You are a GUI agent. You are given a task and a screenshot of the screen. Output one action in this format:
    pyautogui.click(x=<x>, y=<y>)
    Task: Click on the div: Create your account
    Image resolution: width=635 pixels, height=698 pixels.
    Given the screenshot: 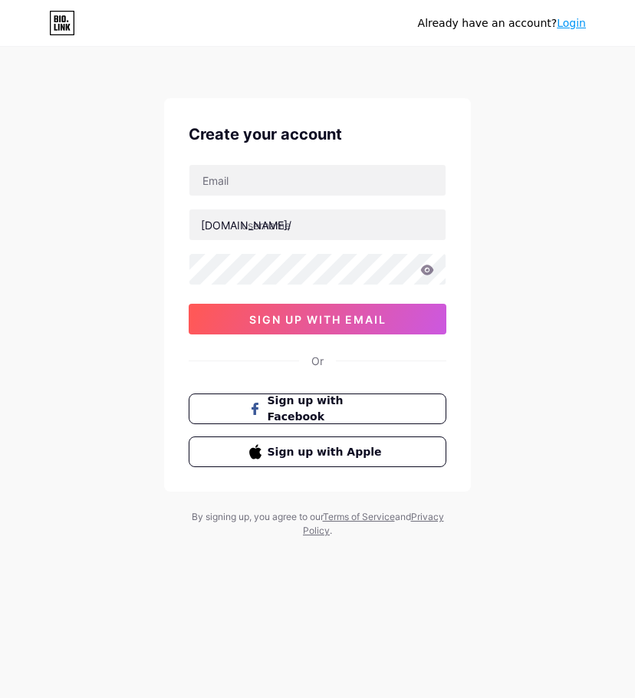 What is the action you would take?
    pyautogui.click(x=317, y=134)
    